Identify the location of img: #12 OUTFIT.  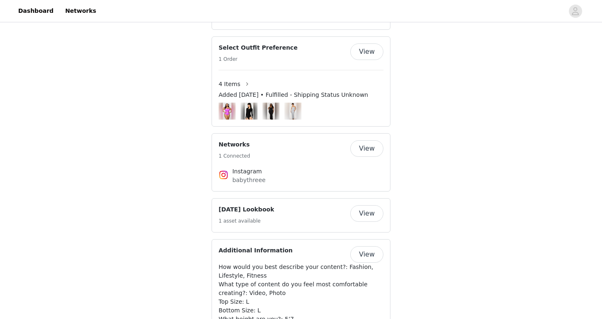
(227, 111).